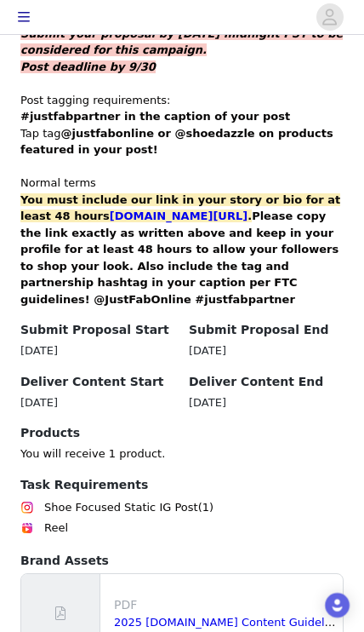  Describe the element at coordinates (329, 17) in the screenshot. I see `div: avatar` at that location.